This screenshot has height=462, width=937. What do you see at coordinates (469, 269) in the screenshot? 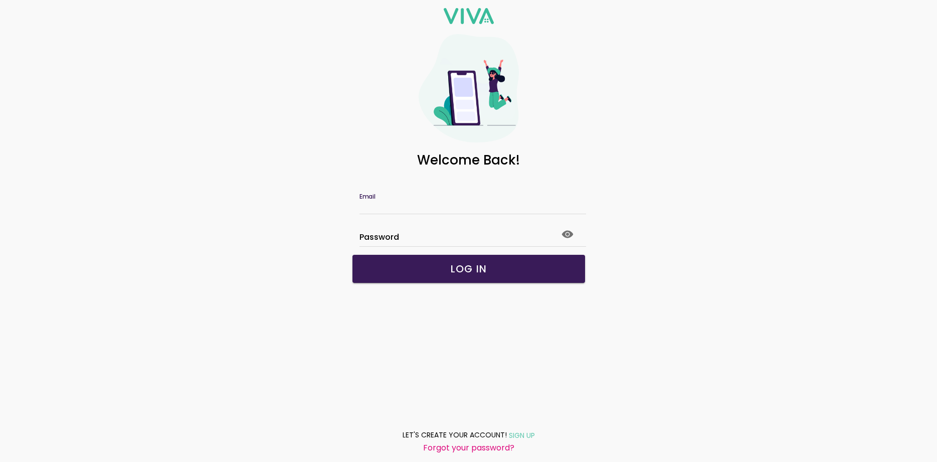
I see `ion-button: LOG IN` at bounding box center [469, 269].